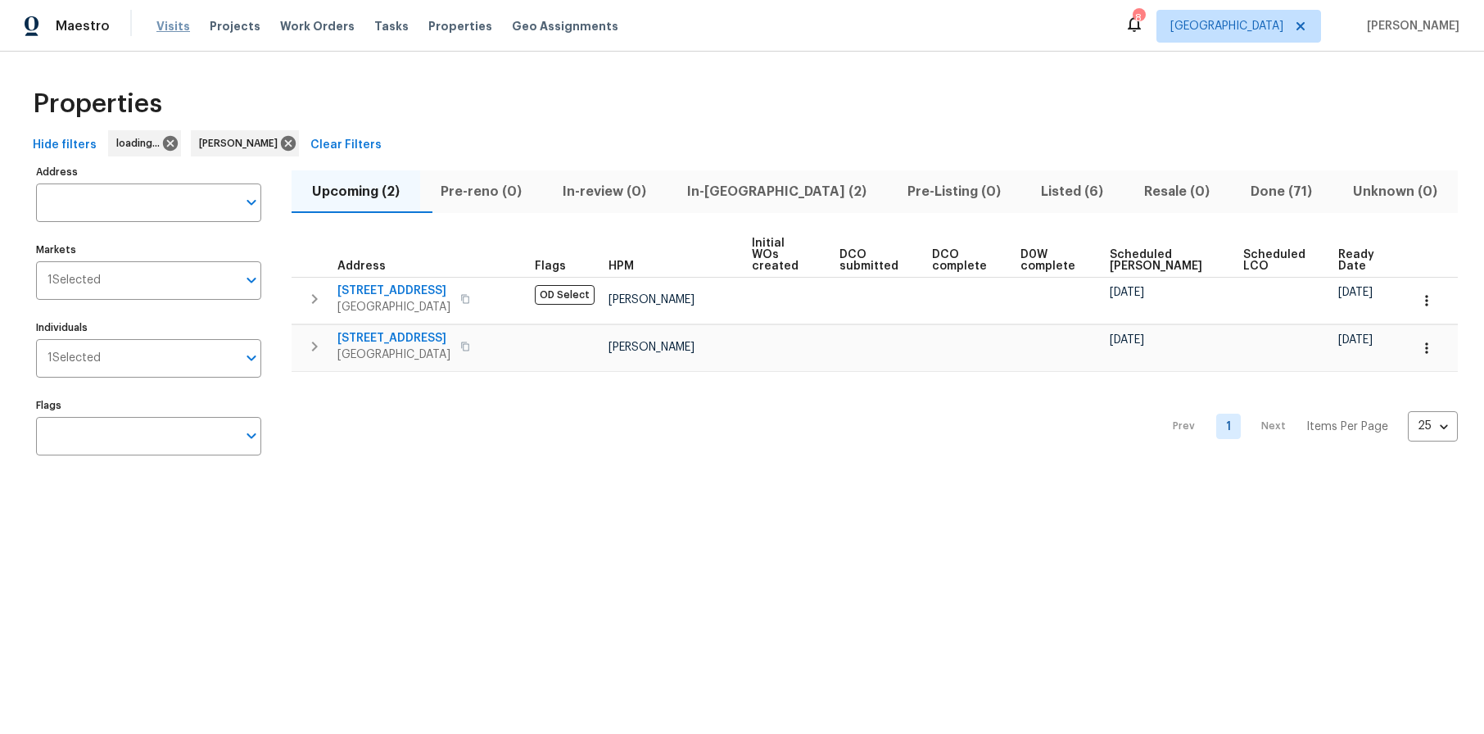 The height and width of the screenshot is (734, 1484). I want to click on span: Clear Filters, so click(346, 145).